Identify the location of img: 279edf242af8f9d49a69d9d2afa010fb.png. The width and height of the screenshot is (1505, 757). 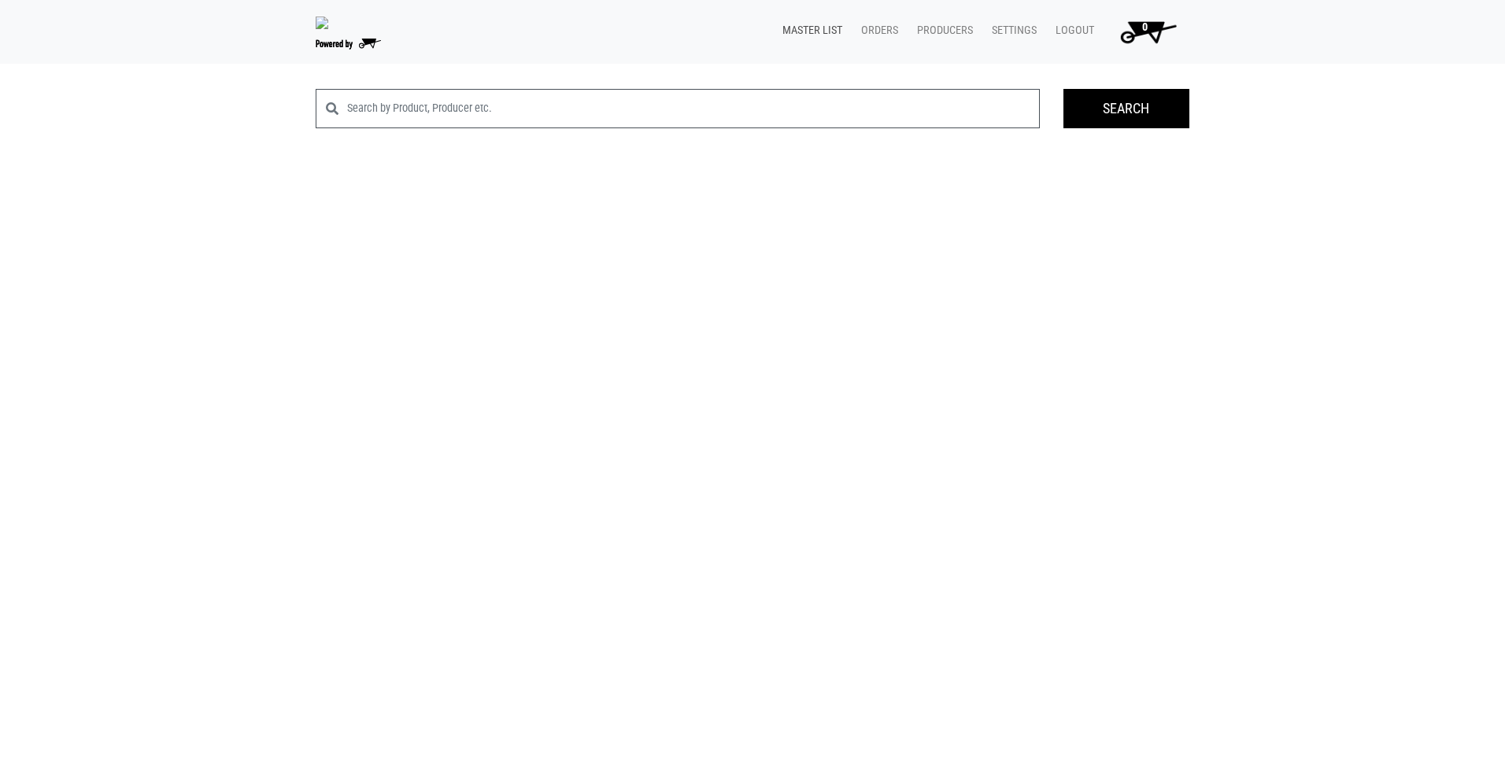
(322, 23).